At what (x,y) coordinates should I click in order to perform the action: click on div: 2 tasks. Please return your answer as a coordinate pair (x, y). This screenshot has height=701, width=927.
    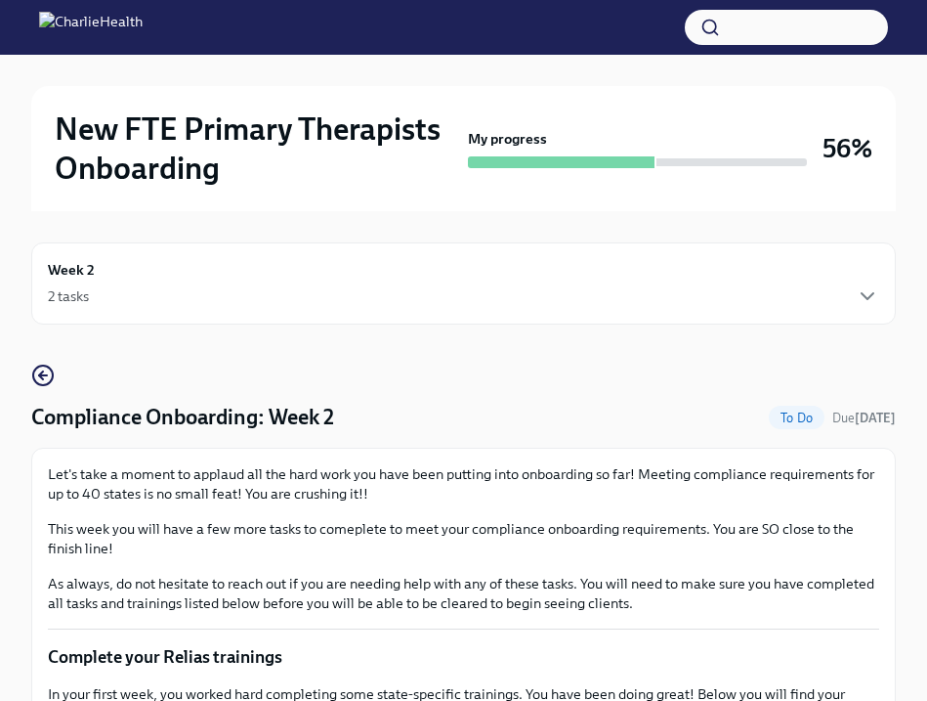
    Looking at the image, I should click on (68, 296).